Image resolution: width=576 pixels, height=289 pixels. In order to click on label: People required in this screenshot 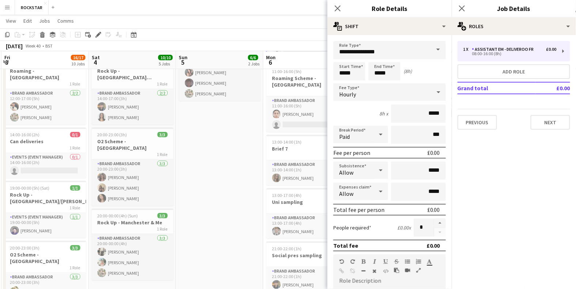, I will do `click(352, 228)`.